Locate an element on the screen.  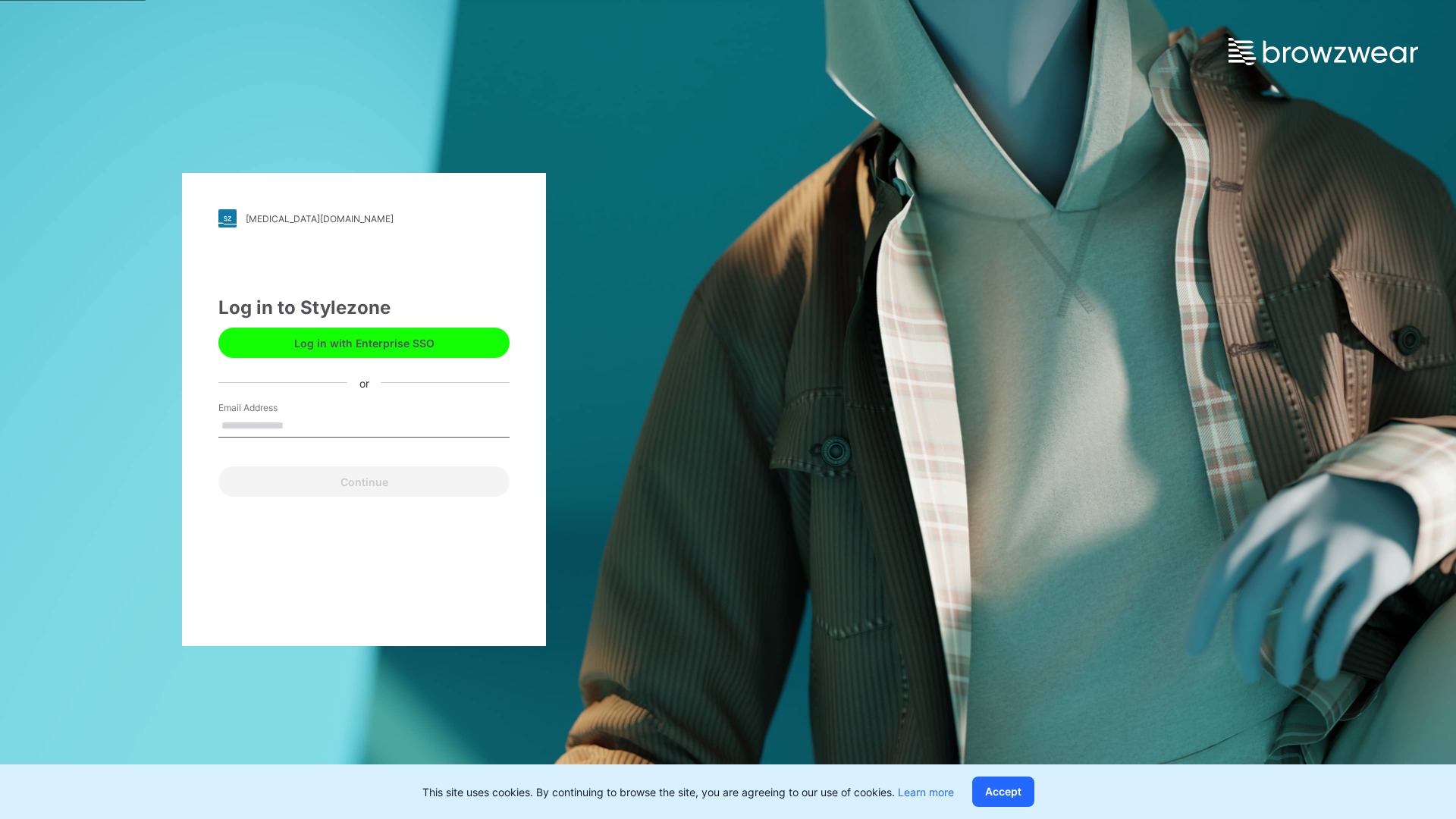
img: browzwear-logo.e42bd6dac1945053ebaf764b6aa21510.svg is located at coordinates (1323, 52).